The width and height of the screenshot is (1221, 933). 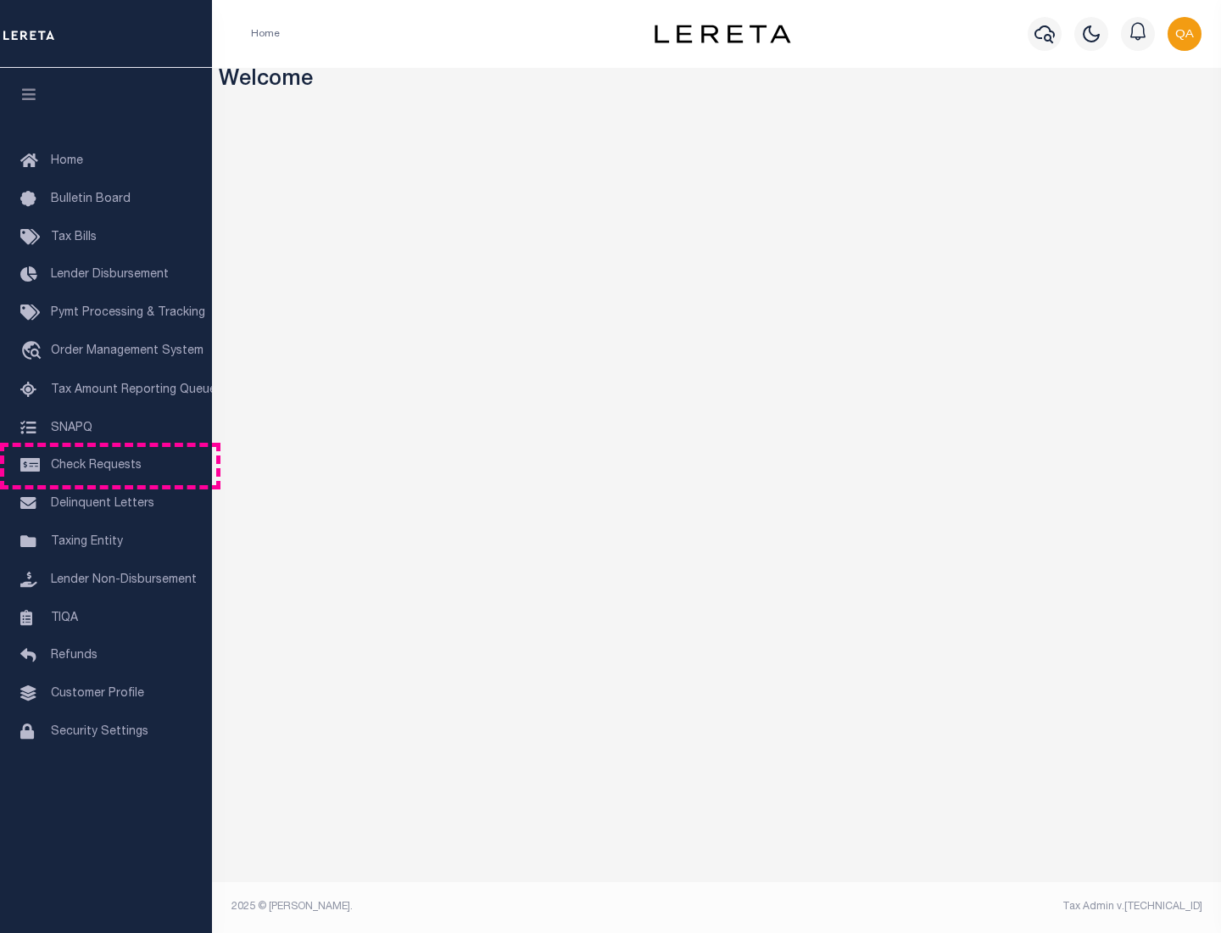 I want to click on span: Lender Disbursement, so click(x=109, y=275).